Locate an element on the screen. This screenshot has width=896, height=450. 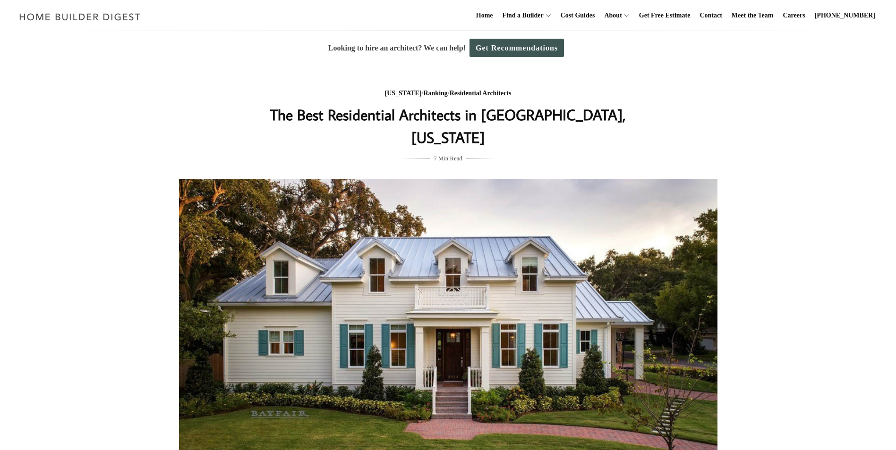
span: 7 Min Read is located at coordinates (448, 159).